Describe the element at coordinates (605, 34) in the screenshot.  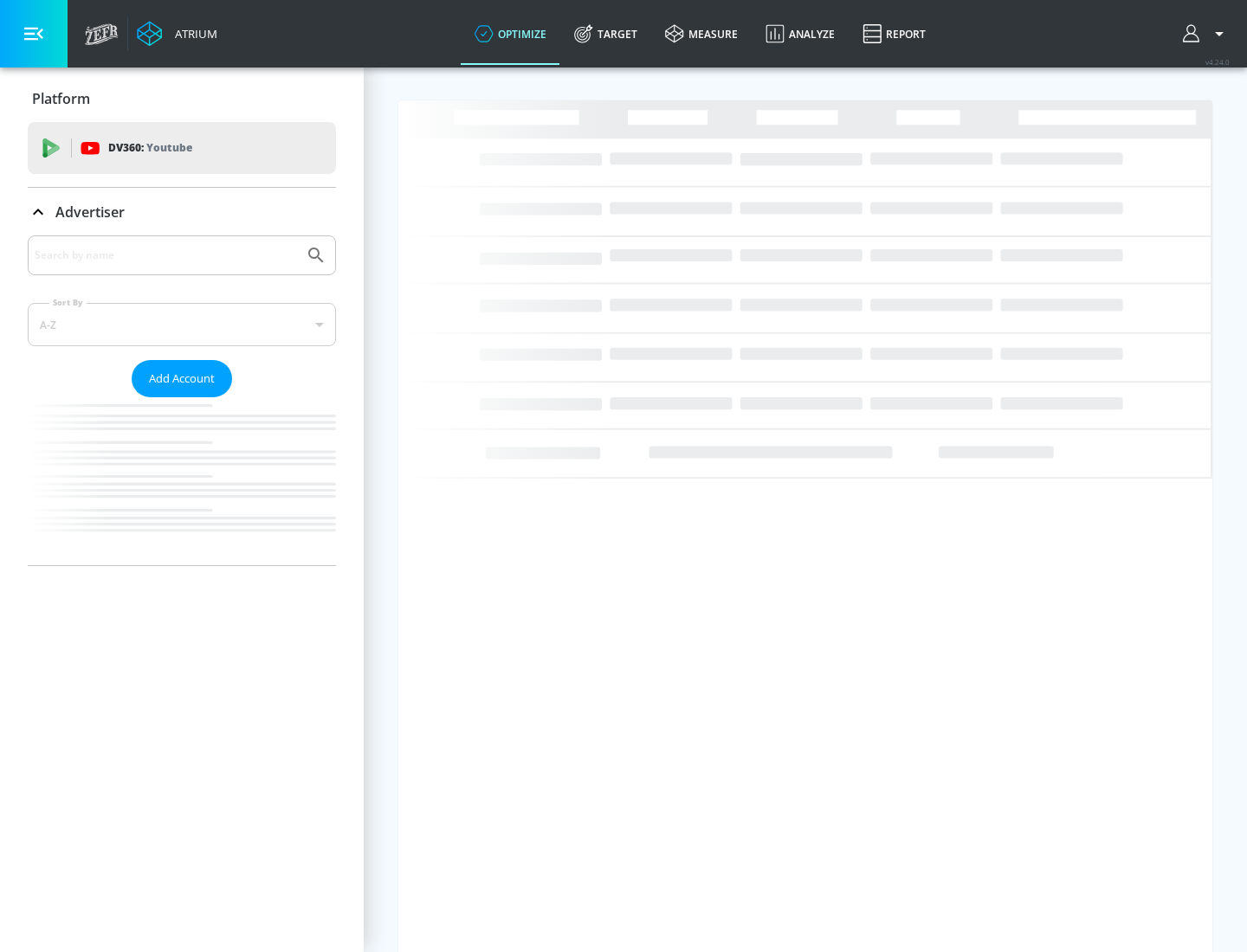
I see `a: Target` at that location.